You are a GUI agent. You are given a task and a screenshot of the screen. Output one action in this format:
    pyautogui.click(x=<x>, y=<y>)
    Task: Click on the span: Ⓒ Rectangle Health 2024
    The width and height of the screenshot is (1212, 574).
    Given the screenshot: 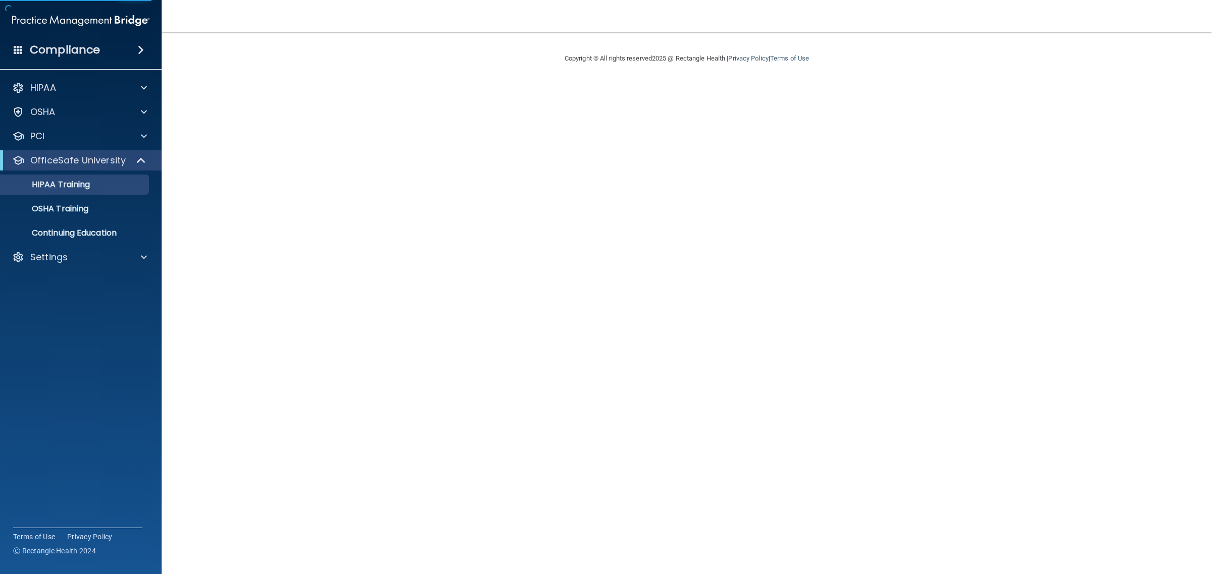 What is the action you would take?
    pyautogui.click(x=55, y=551)
    